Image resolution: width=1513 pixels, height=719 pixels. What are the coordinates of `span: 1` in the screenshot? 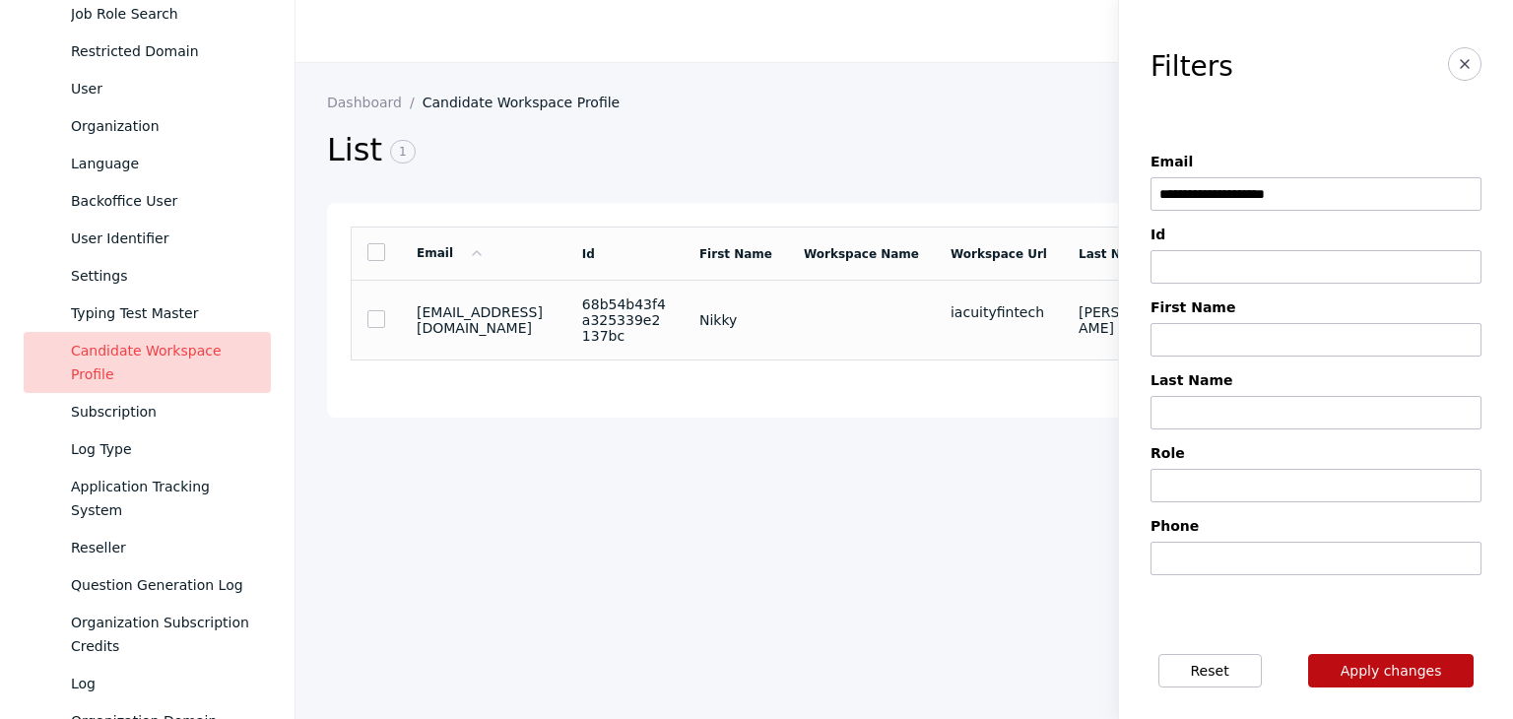 It's located at (403, 152).